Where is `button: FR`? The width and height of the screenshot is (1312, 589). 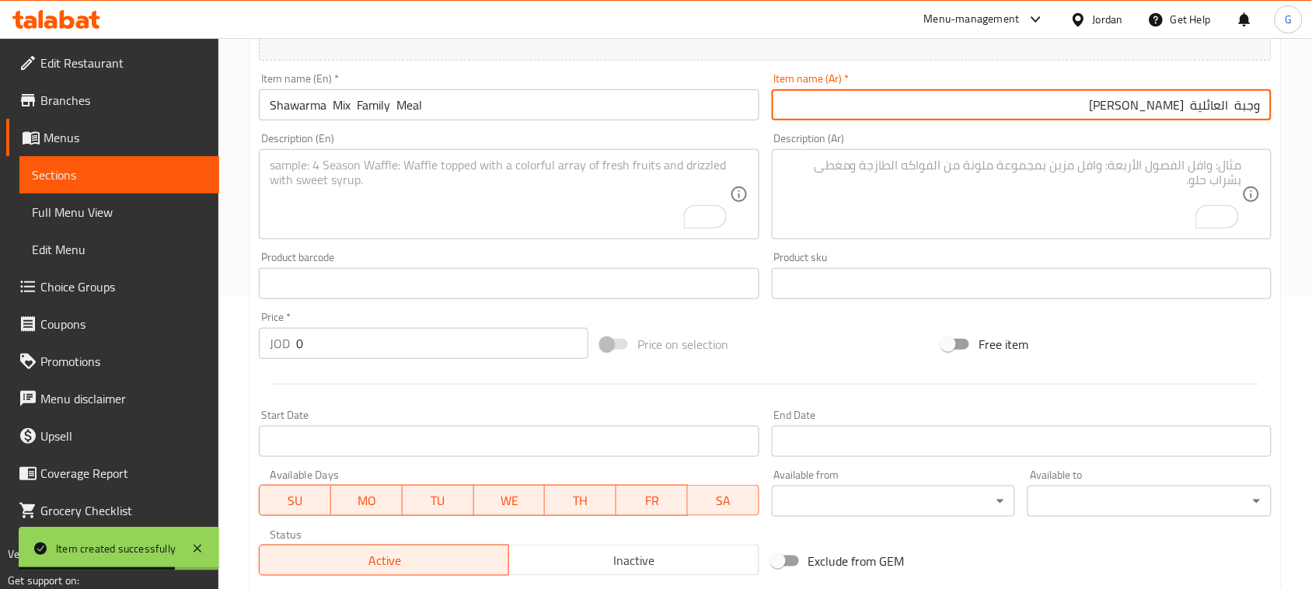
button: FR is located at coordinates (652, 501).